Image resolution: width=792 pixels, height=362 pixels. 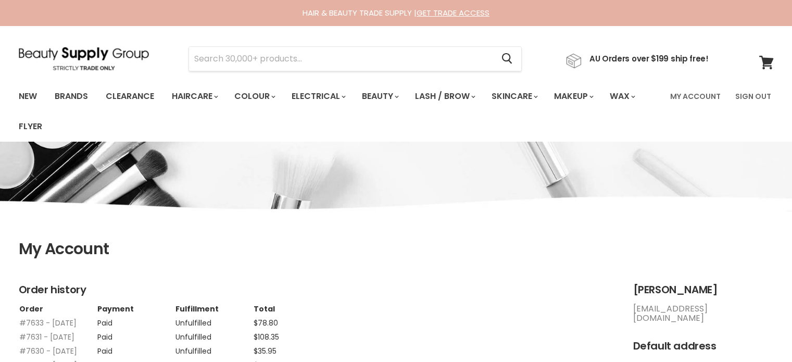 I want to click on button: Search, so click(x=507, y=59).